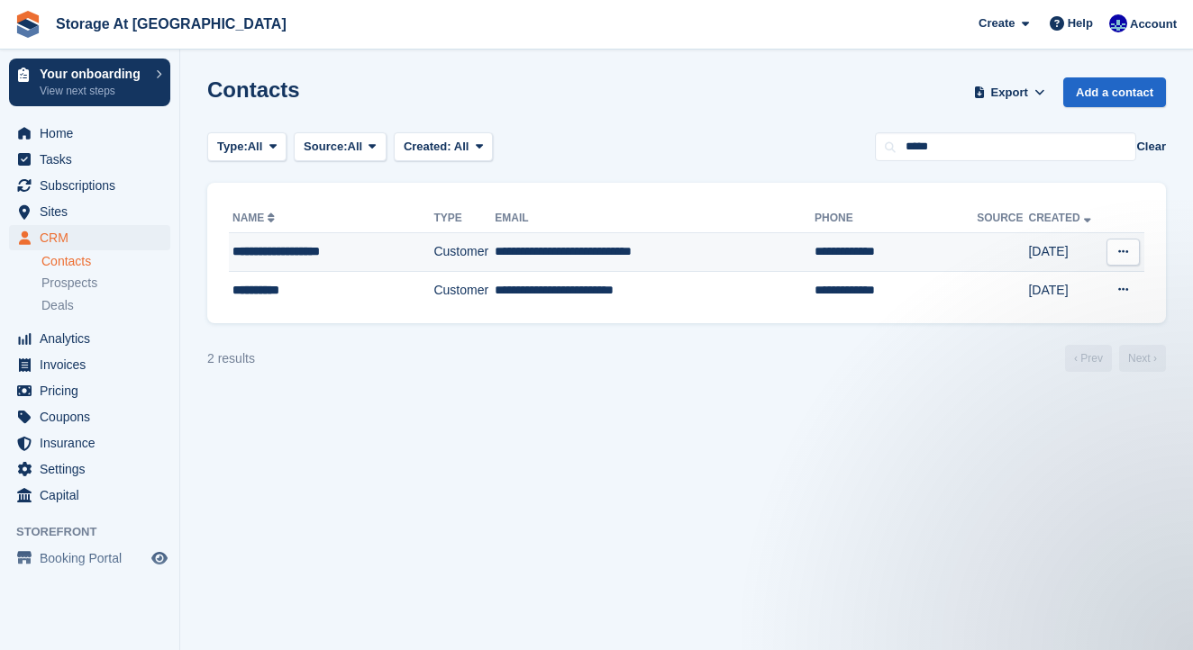  Describe the element at coordinates (1080, 23) in the screenshot. I see `span: Help` at that location.